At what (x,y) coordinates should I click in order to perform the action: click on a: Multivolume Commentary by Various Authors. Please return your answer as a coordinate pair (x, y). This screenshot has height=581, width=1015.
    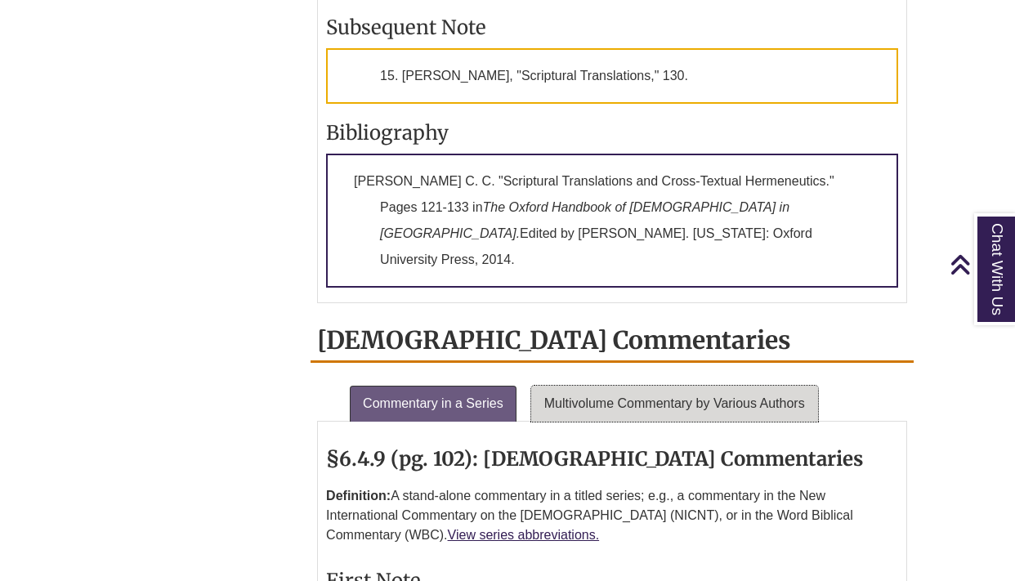
    Looking at the image, I should click on (674, 404).